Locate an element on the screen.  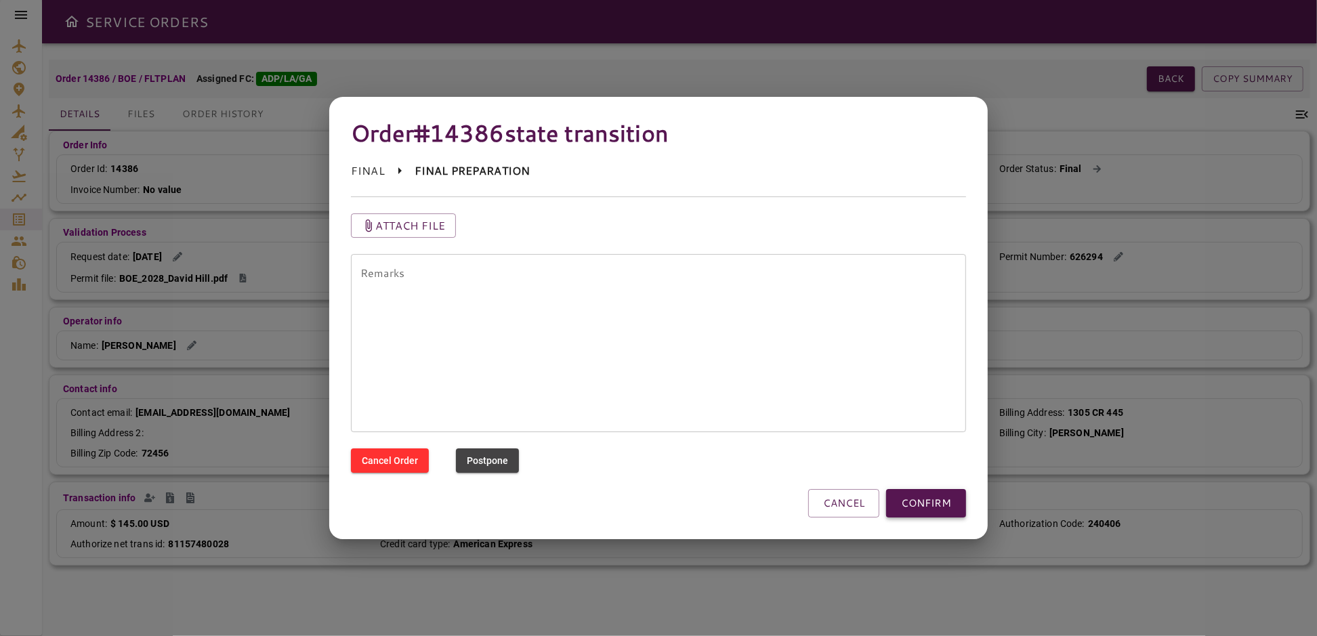
button: Attach file is located at coordinates (403, 226).